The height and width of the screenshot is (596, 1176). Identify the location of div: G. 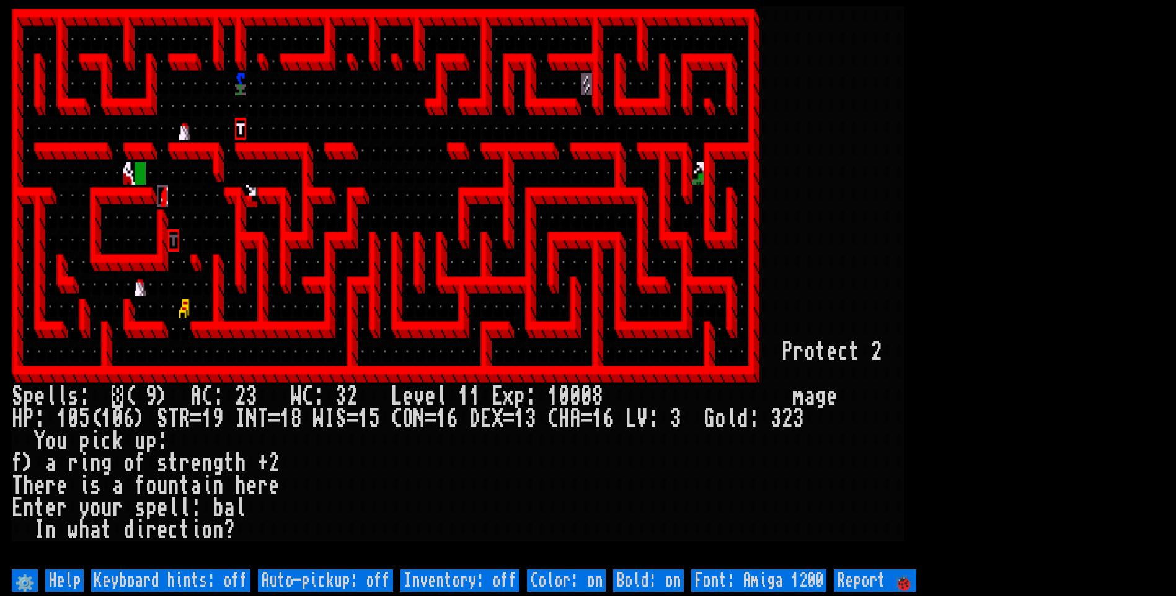
(709, 419).